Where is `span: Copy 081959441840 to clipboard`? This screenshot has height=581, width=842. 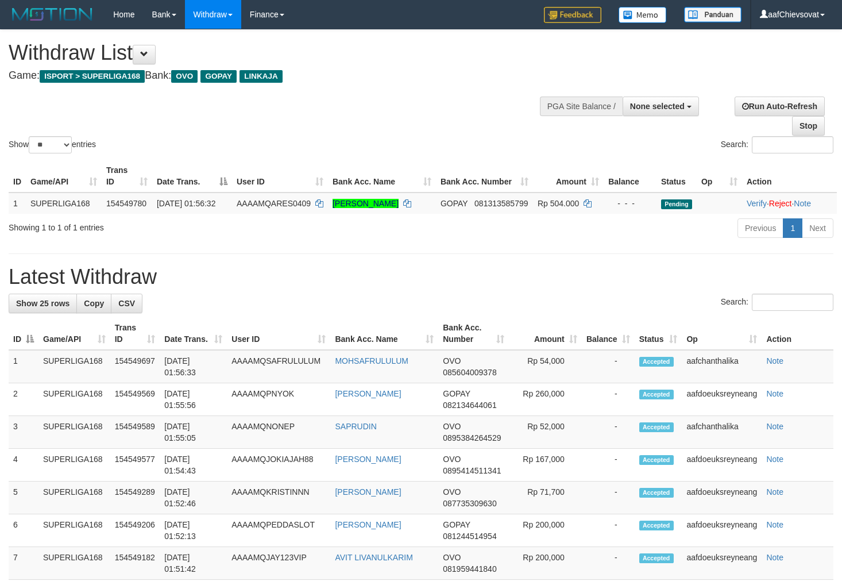 span: Copy 081959441840 to clipboard is located at coordinates (469, 569).